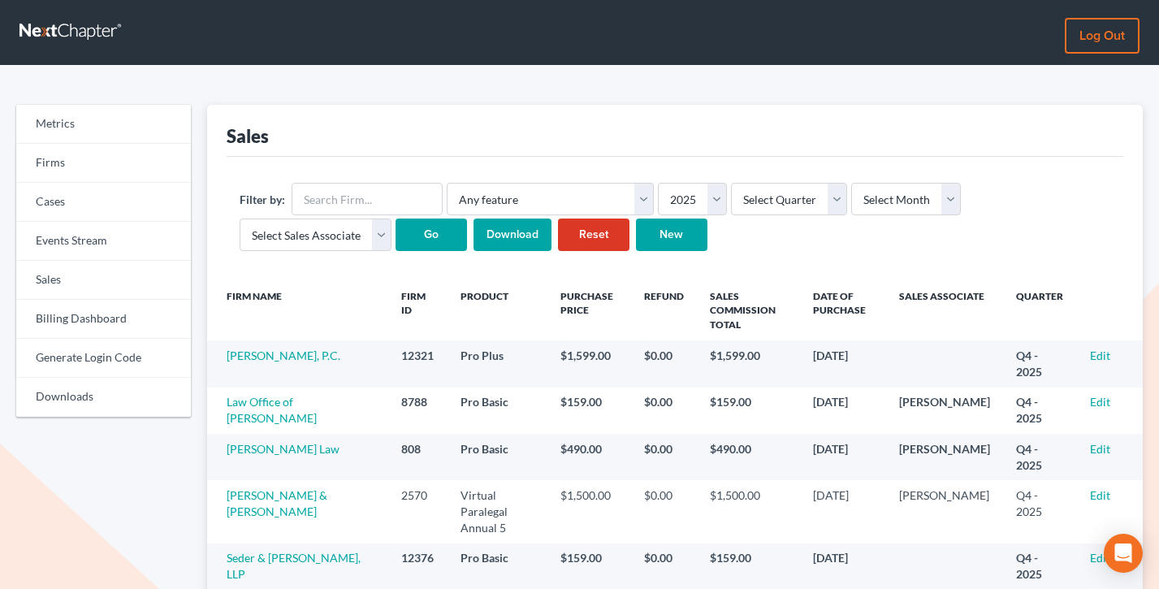 The width and height of the screenshot is (1159, 589). I want to click on a: Firms, so click(103, 163).